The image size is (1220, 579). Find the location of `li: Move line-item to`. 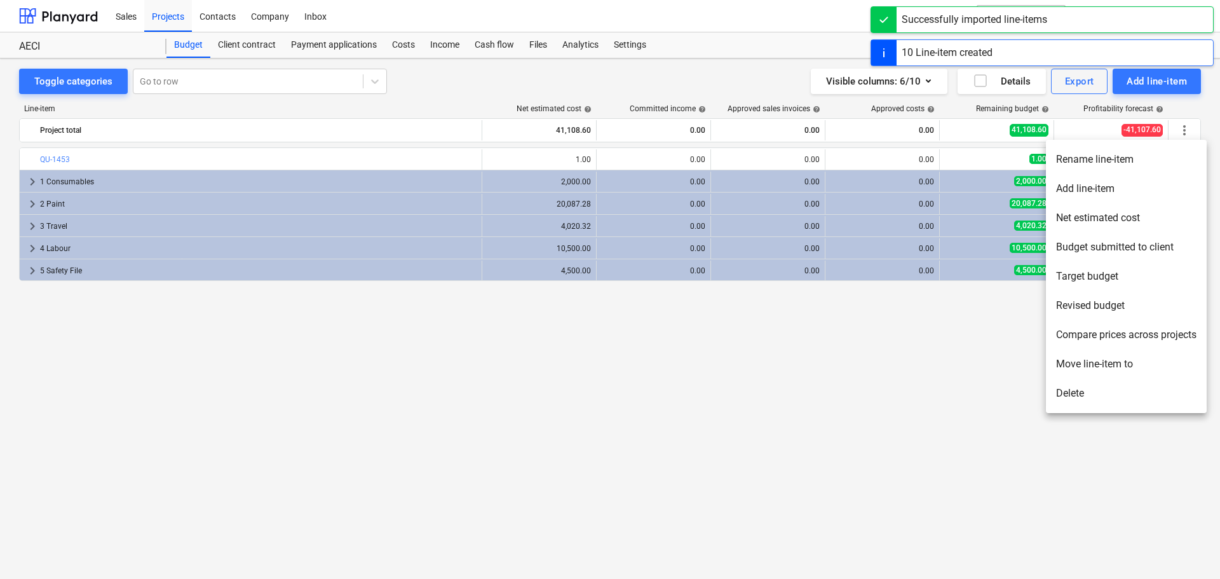

li: Move line-item to is located at coordinates (1126, 364).